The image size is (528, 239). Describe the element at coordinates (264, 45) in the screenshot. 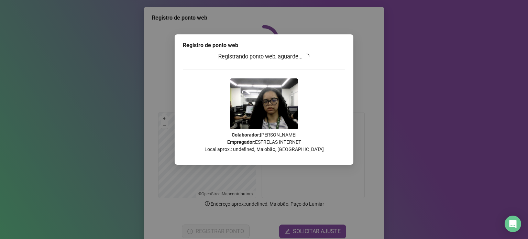

I see `div: Registro de ponto web` at that location.